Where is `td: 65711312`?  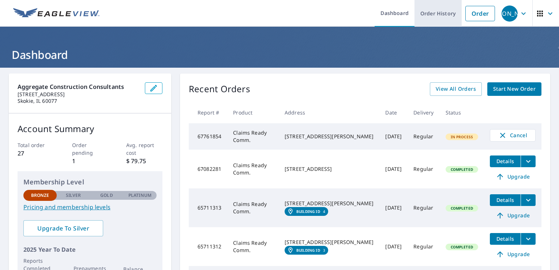 td: 65711312 is located at coordinates (208, 247).